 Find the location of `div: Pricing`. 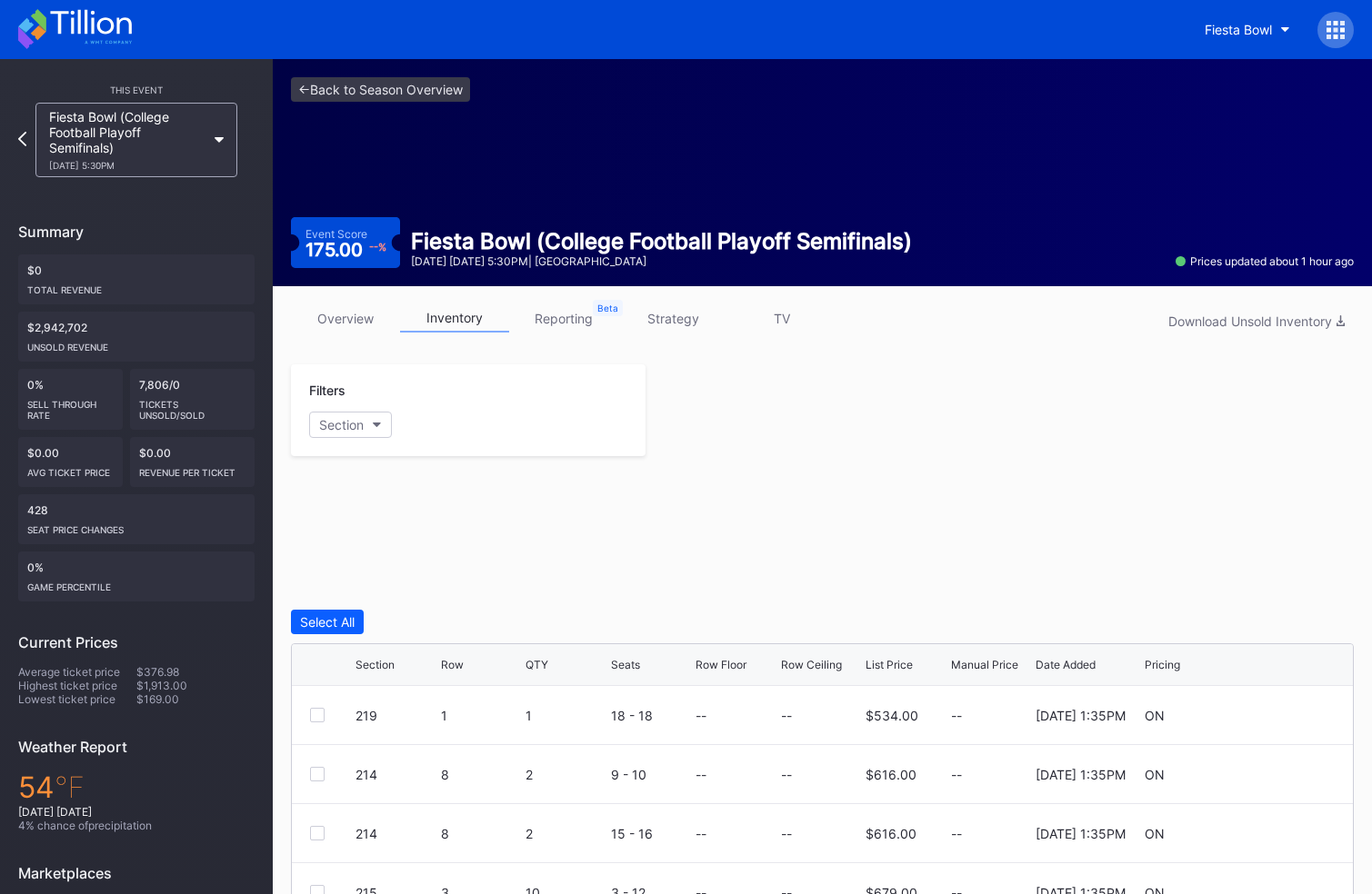

div: Pricing is located at coordinates (1162, 664).